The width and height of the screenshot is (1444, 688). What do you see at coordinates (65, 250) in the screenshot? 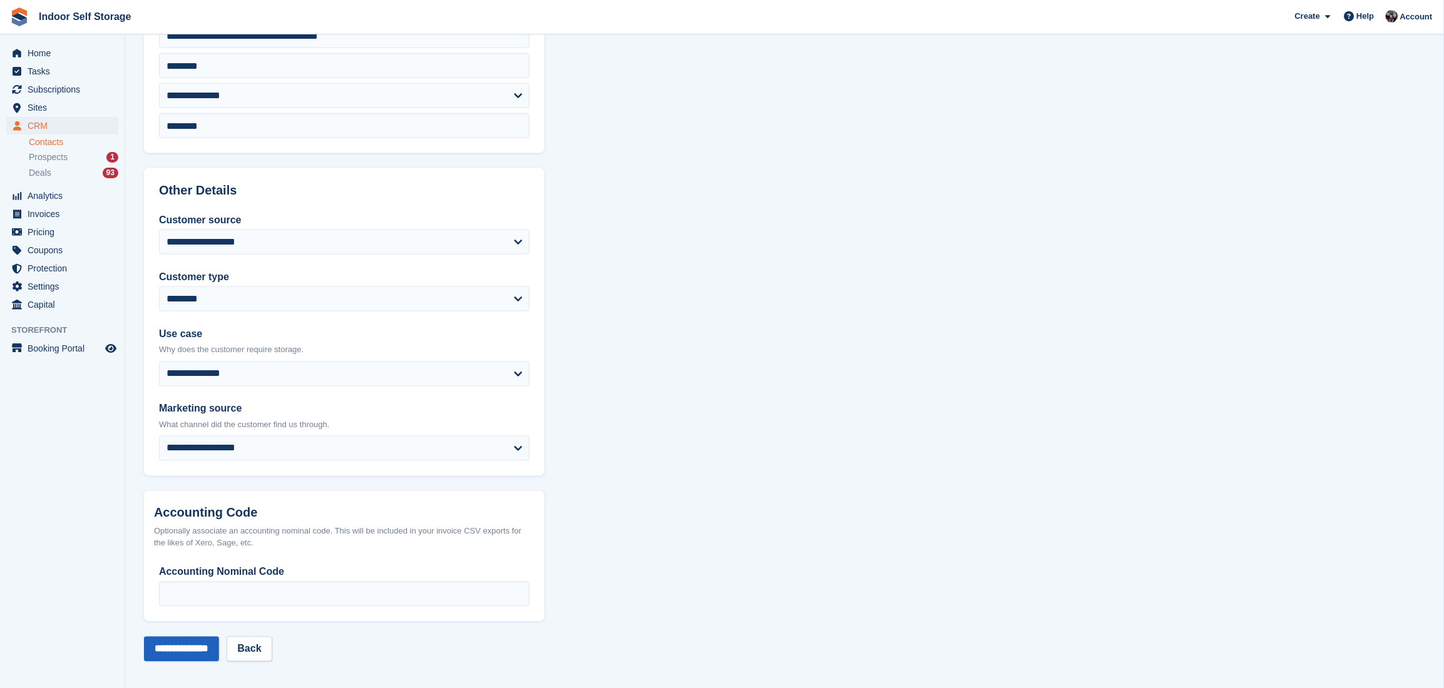
I see `span: Coupons` at bounding box center [65, 250].